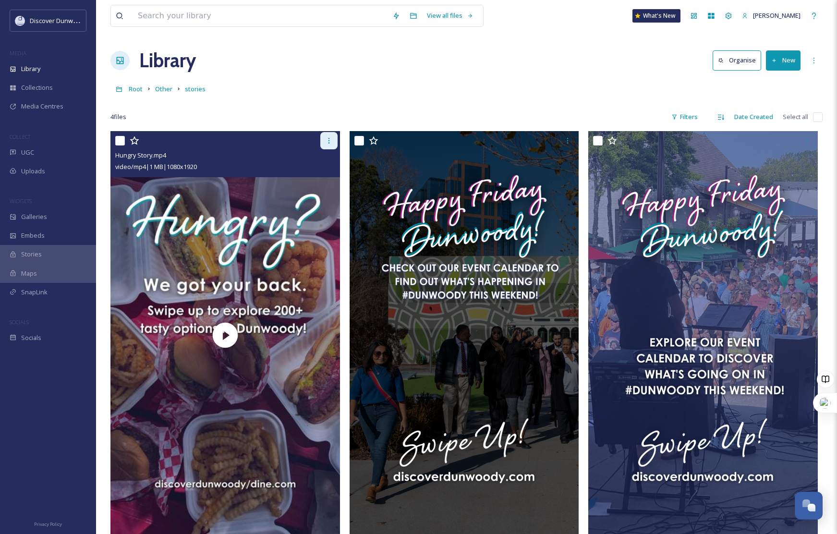 This screenshot has height=534, width=837. I want to click on span: COLLECT, so click(20, 136).